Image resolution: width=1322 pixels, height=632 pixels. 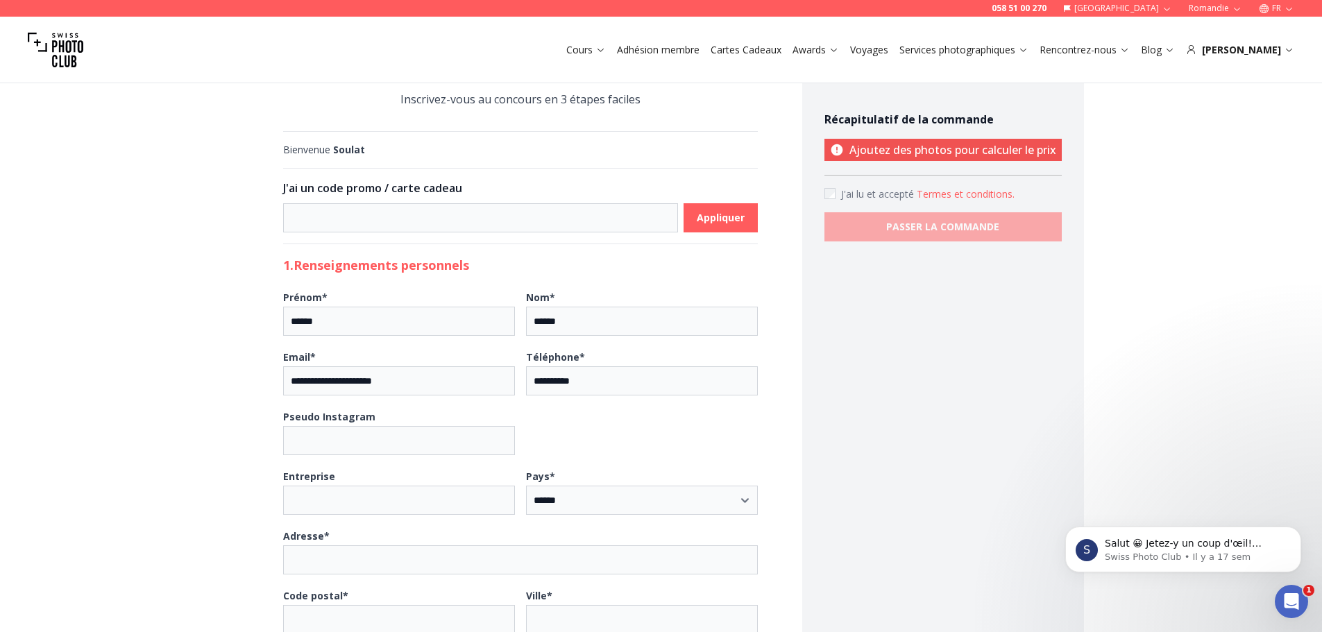 I want to click on b: Téléphone *, so click(x=555, y=357).